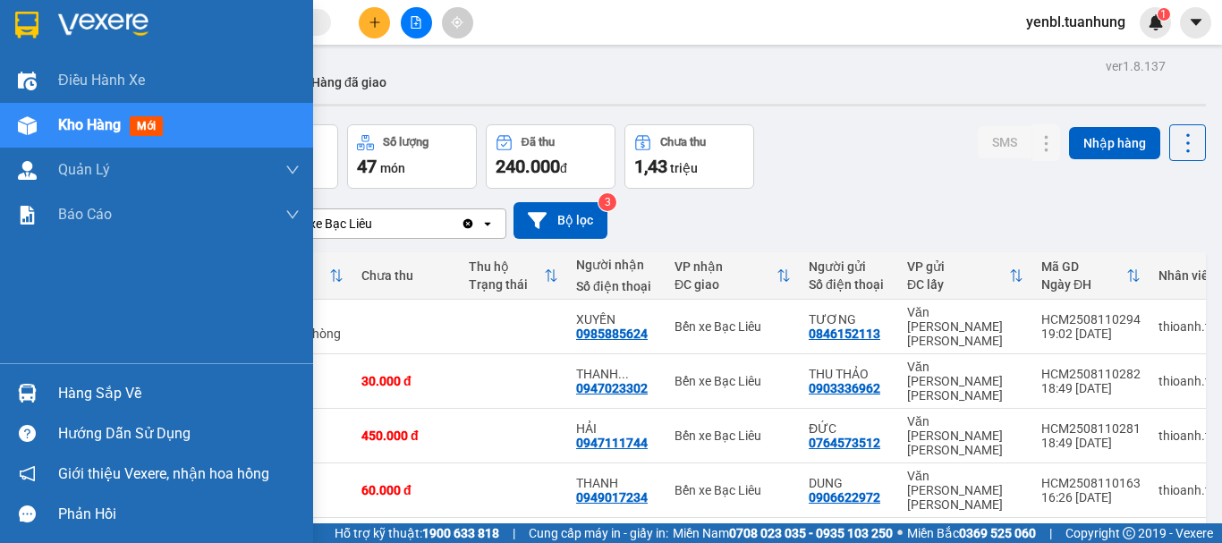 The height and width of the screenshot is (543, 1222). Describe the element at coordinates (598, 533) in the screenshot. I see `span: Cung cấp máy in - giấy in:` at that location.